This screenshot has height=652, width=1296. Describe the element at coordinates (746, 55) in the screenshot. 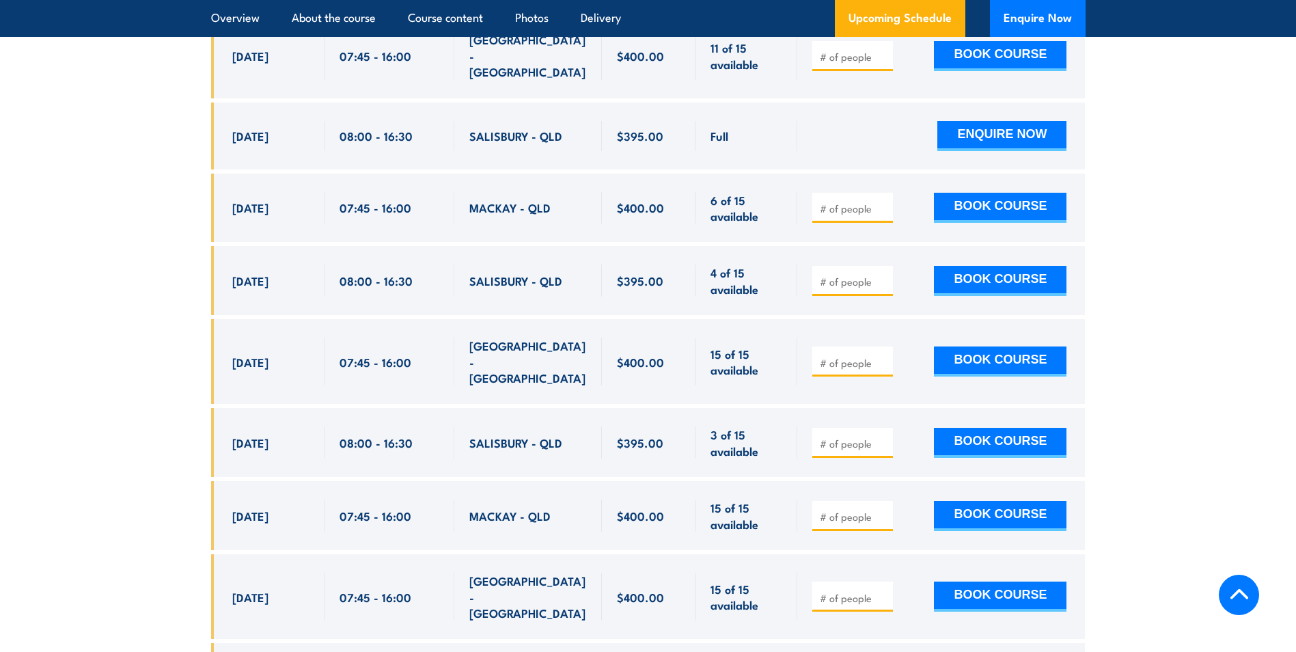

I see `span: 11 of 15 available` at that location.